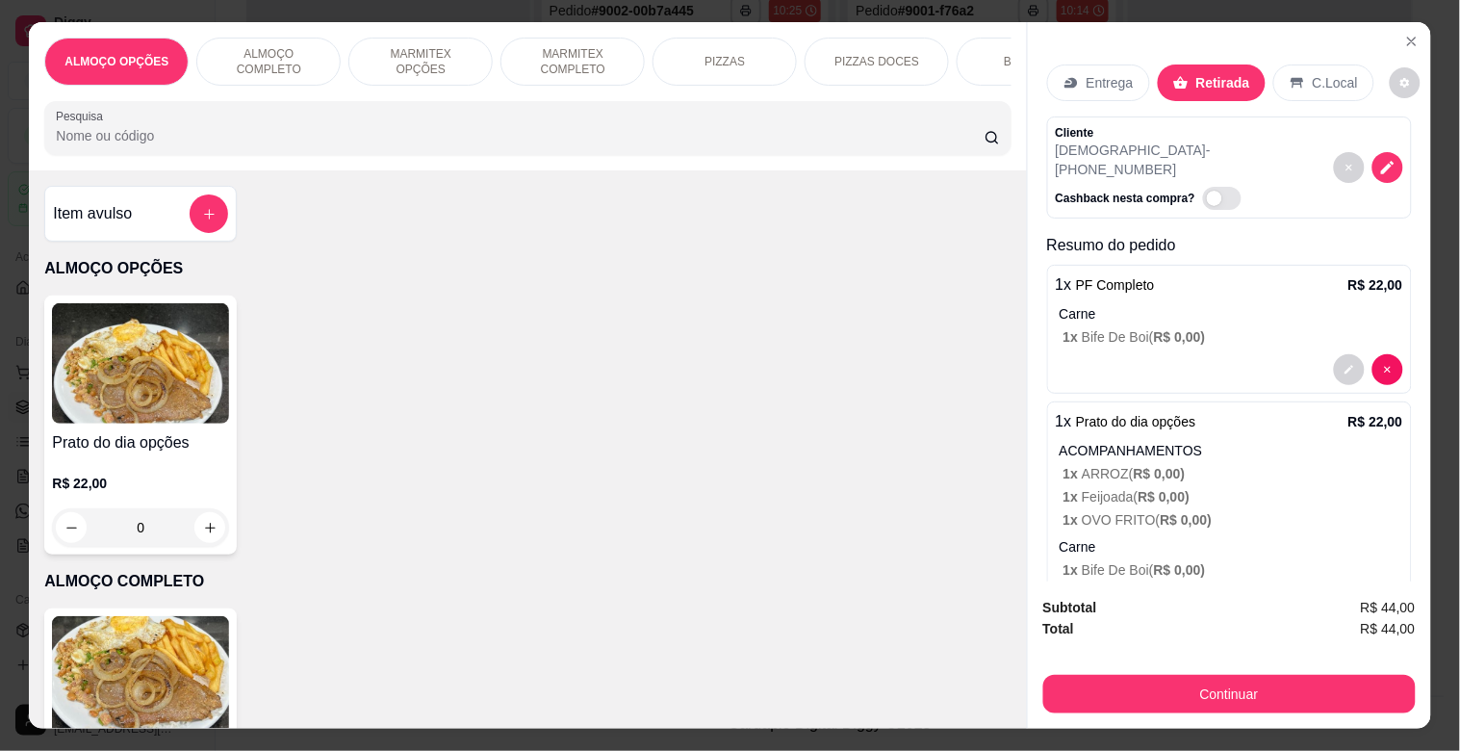 The height and width of the screenshot is (751, 1460). Describe the element at coordinates (1226, 198) in the screenshot. I see `label: Automatic updates` at that location.